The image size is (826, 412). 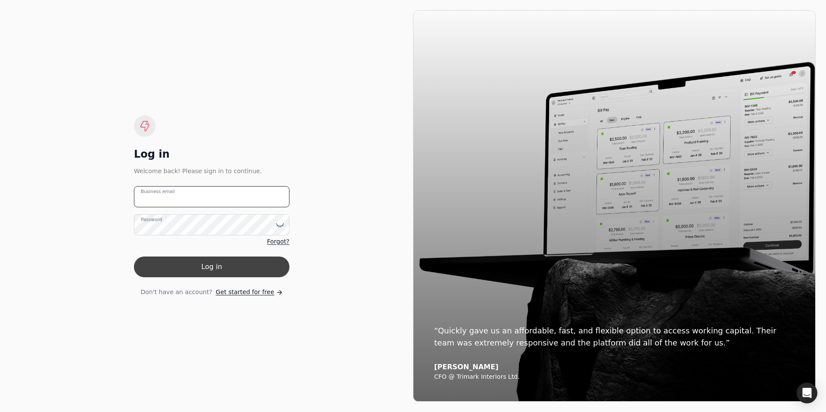 I want to click on div: Welcome back! Please sign in to continue., so click(x=212, y=171).